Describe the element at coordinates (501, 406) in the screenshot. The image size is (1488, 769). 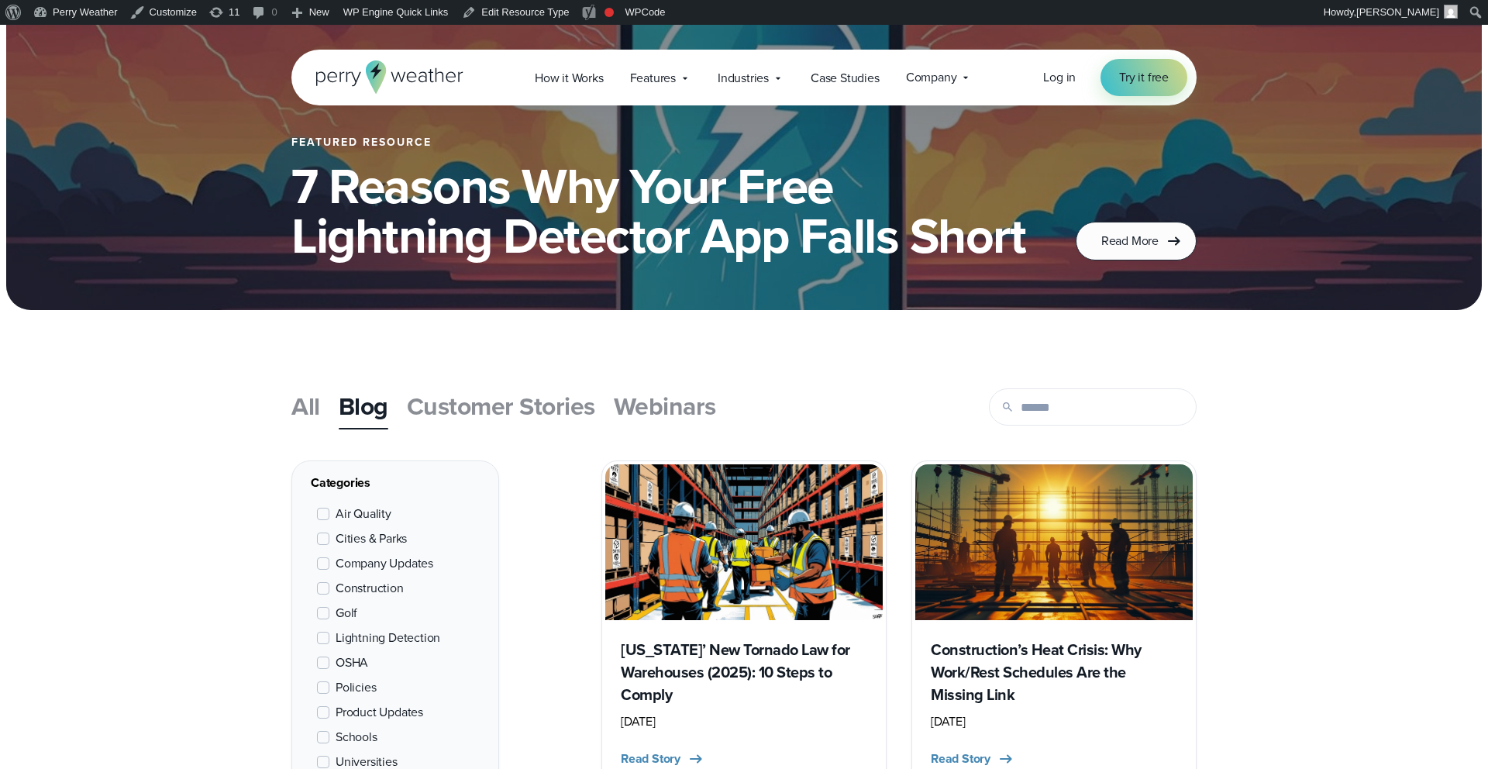
I see `a: Customer Stories` at that location.